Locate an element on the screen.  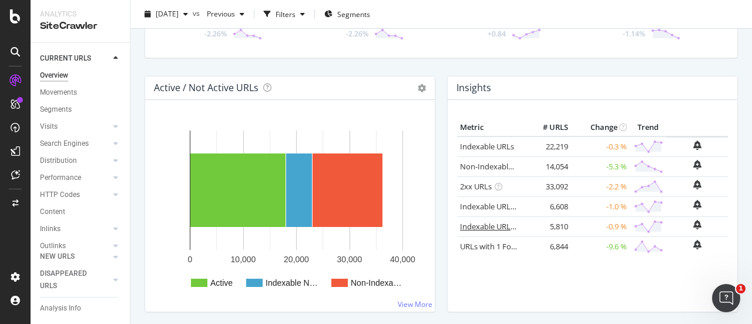
a: Performance is located at coordinates (75, 177).